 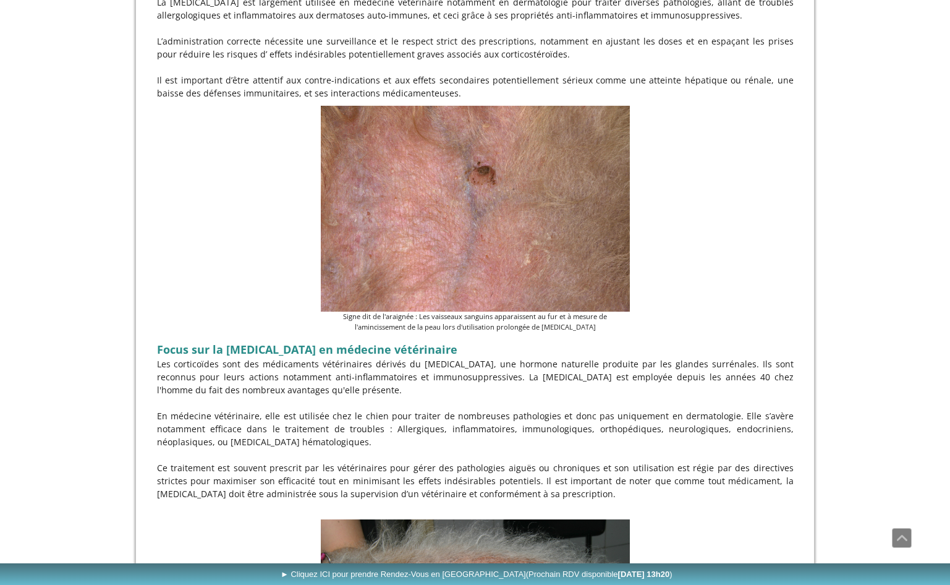 I want to click on span: Défiler vers le haut, so click(x=902, y=538).